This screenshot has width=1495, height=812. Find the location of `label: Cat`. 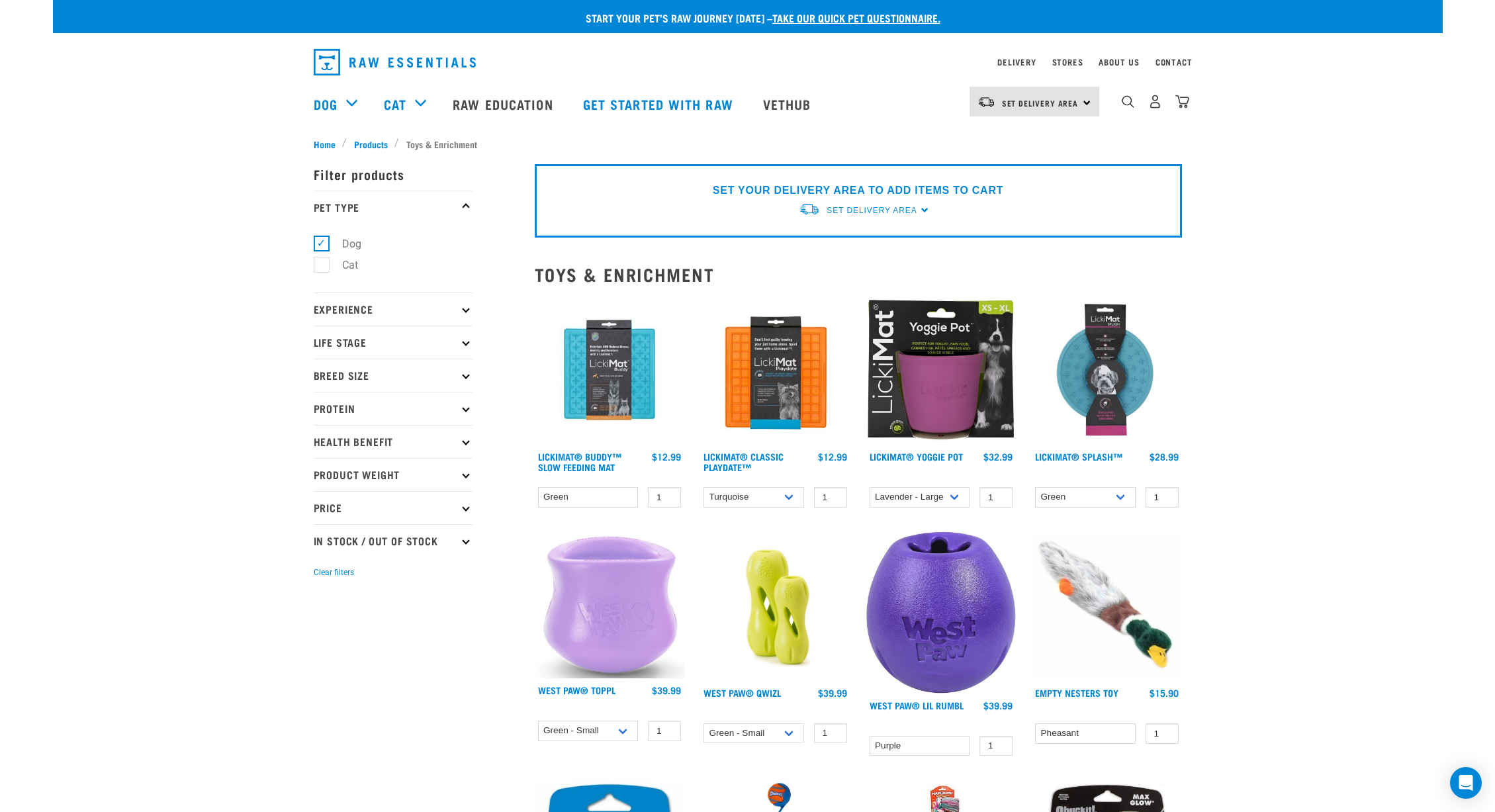

label: Cat is located at coordinates (342, 265).